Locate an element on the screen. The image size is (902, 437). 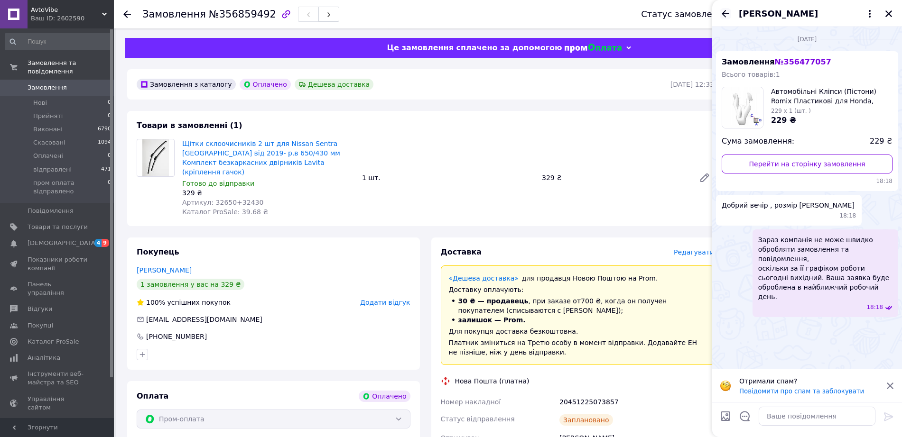
div: 09.08.2025 is located at coordinates (807, 39).